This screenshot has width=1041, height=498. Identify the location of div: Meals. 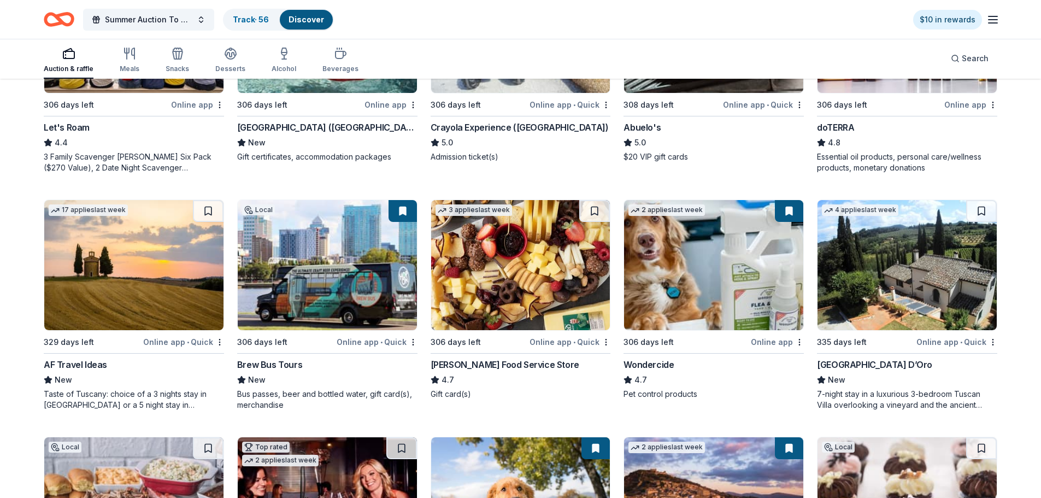
(130, 69).